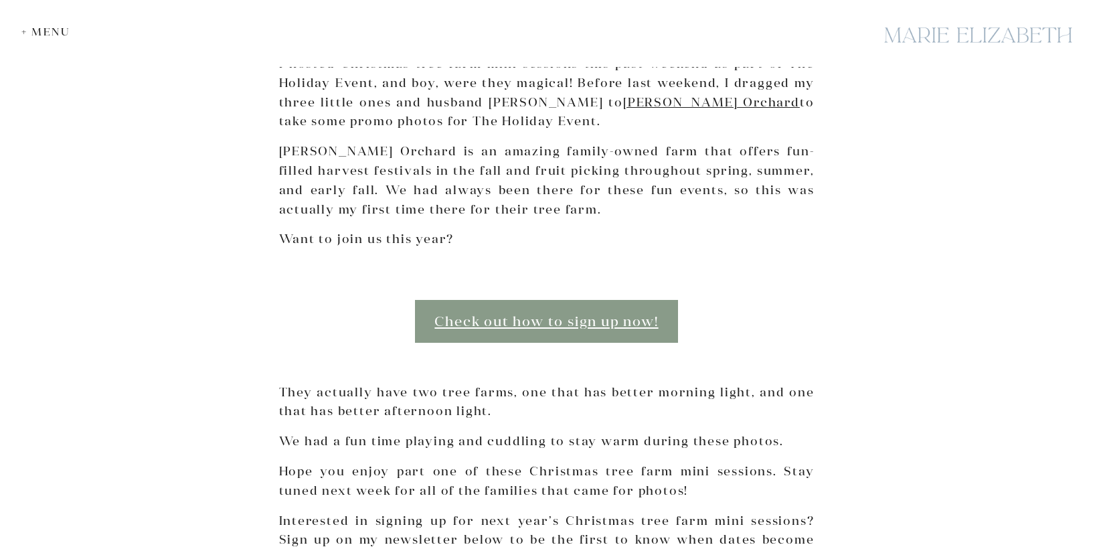  What do you see at coordinates (547, 92) in the screenshot?
I see `p: I hosted Christmas tree farm mini sessions this past weekend as part of The Holiday Event, and bo...` at bounding box center [547, 92].